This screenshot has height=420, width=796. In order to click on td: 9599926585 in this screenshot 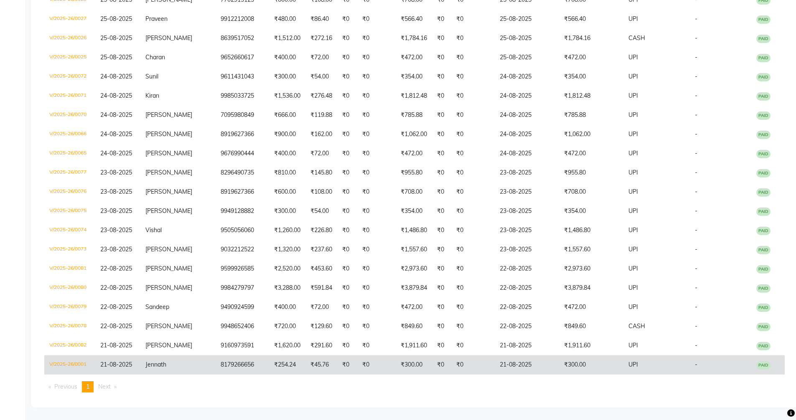, I will do `click(242, 269)`.